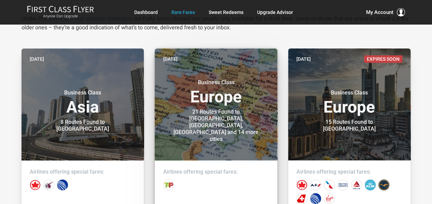  I want to click on span: Expires Soon, so click(383, 59).